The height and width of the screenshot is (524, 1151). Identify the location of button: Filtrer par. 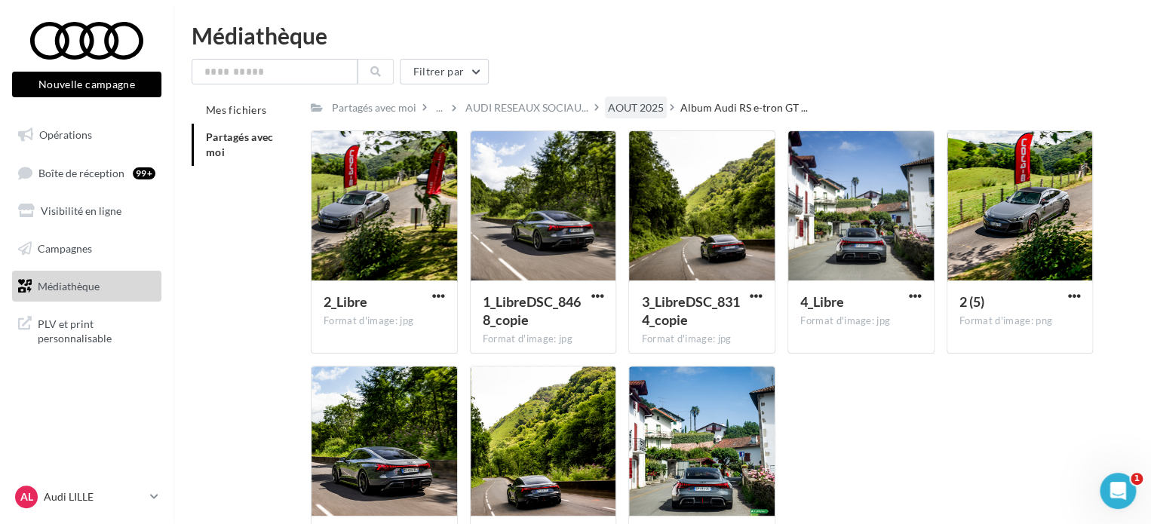
(444, 72).